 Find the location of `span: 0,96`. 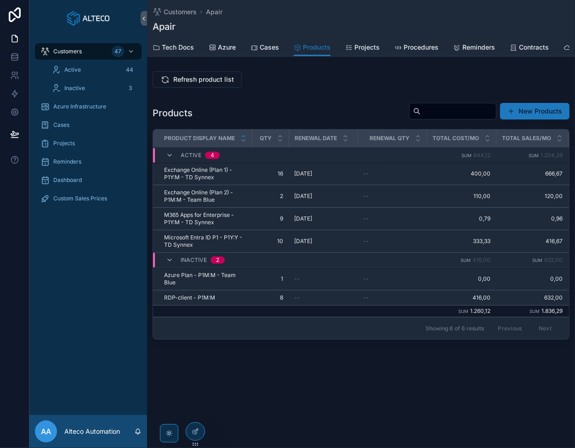

span: 0,96 is located at coordinates (532, 219).